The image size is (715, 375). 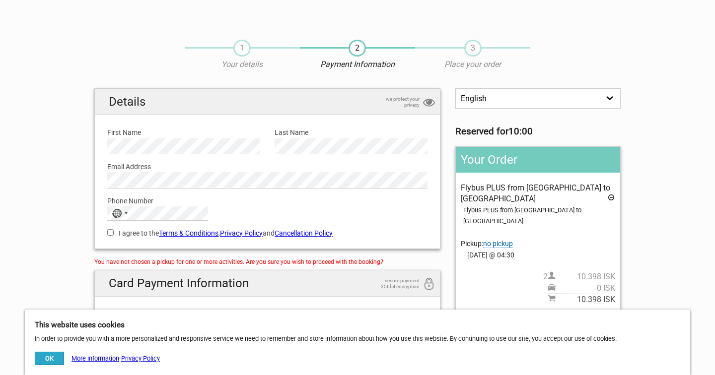 I want to click on span: 2 person(s), so click(x=579, y=277).